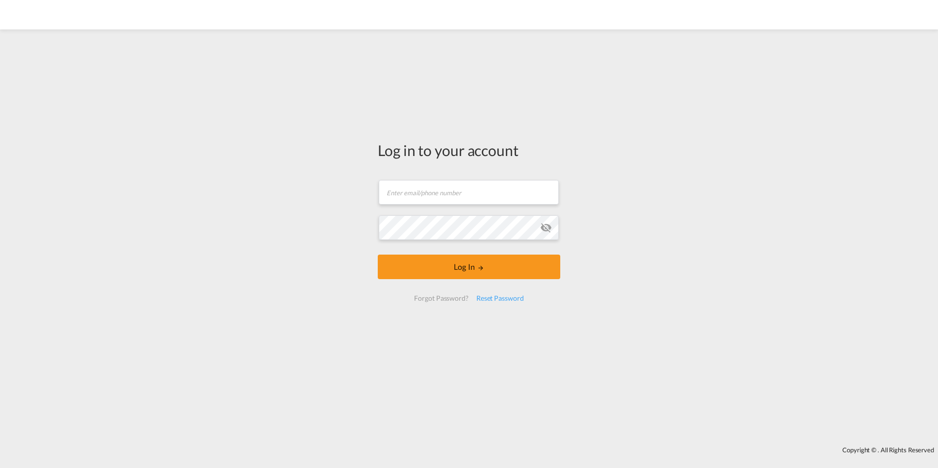  What do you see at coordinates (469, 150) in the screenshot?
I see `div: Log in to your account` at bounding box center [469, 150].